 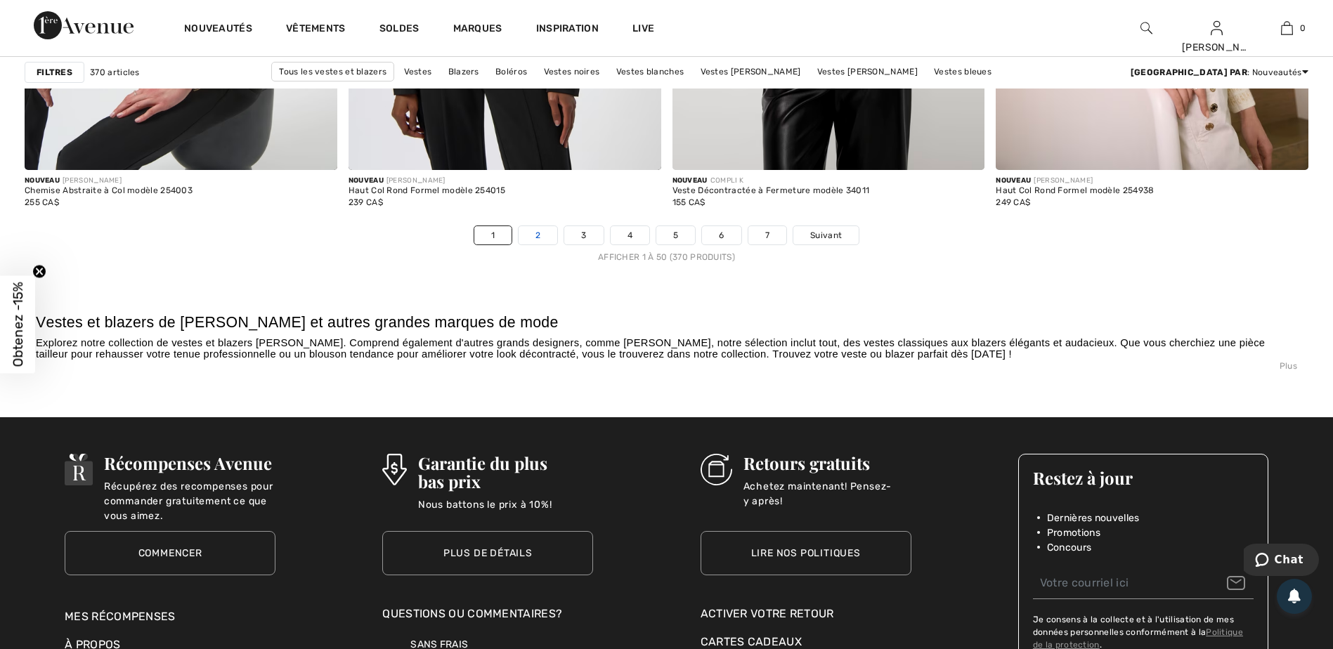 What do you see at coordinates (1073, 532) in the screenshot?
I see `span: Promotions` at bounding box center [1073, 532].